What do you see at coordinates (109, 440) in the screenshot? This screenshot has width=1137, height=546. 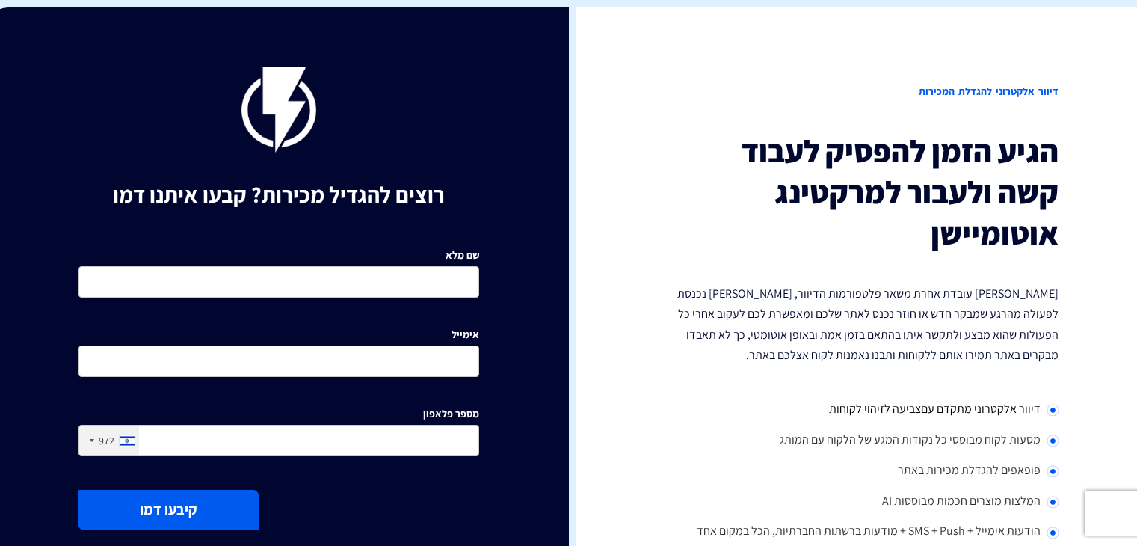 I see `div: +972` at bounding box center [109, 440].